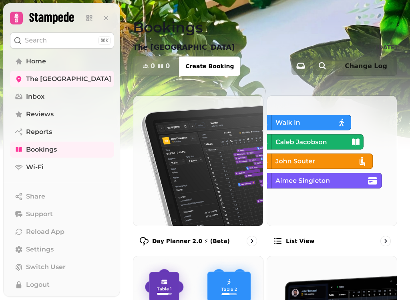  Describe the element at coordinates (156, 66) in the screenshot. I see `button: 00` at that location.